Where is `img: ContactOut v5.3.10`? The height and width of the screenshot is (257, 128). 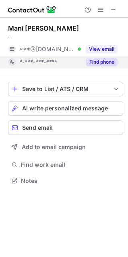 img: ContactOut v5.3.10 is located at coordinates (32, 10).